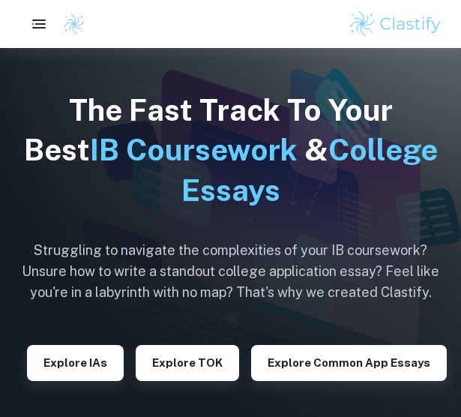 The width and height of the screenshot is (461, 417). Describe the element at coordinates (349, 362) in the screenshot. I see `a: Explore Common App essays` at that location.